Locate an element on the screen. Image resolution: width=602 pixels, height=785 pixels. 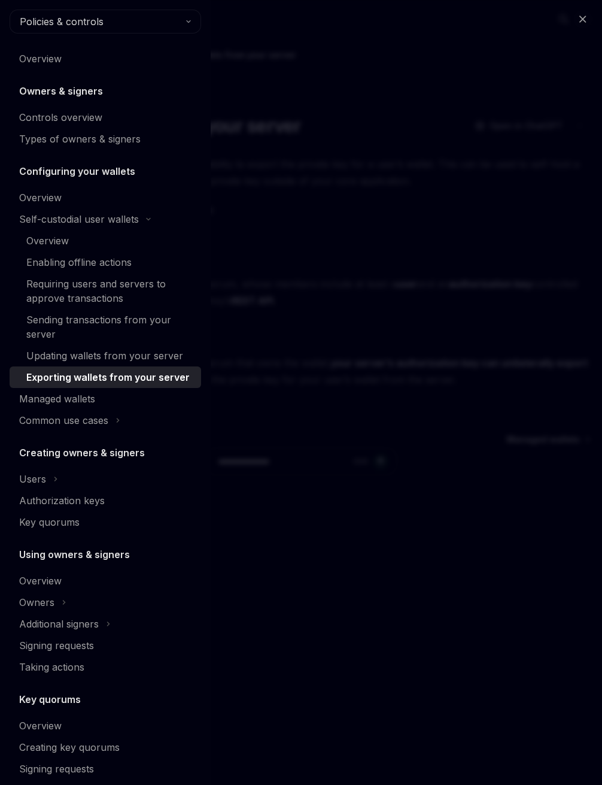
div: Sending transactions from your server is located at coordinates (110, 327).